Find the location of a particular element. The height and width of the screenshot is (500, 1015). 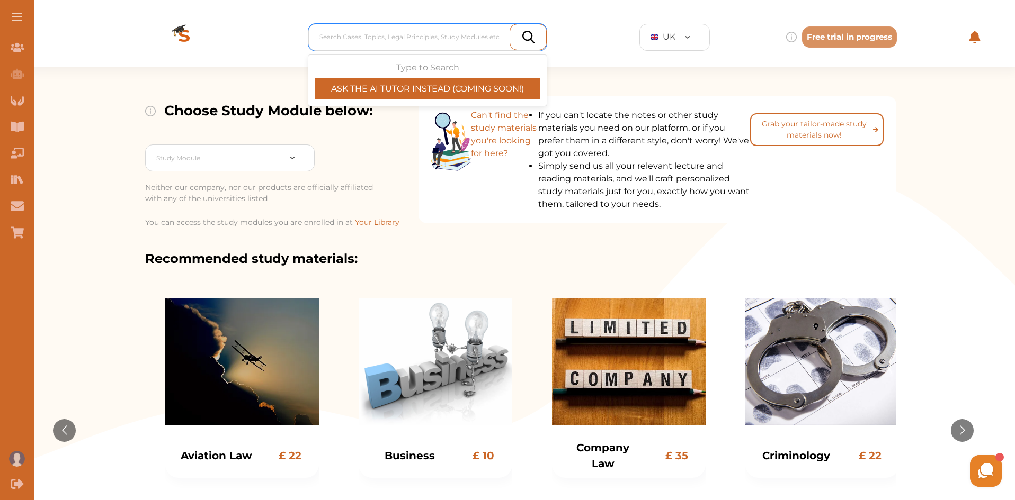

button: Grab your tailor-made study materials now! is located at coordinates (817, 130).